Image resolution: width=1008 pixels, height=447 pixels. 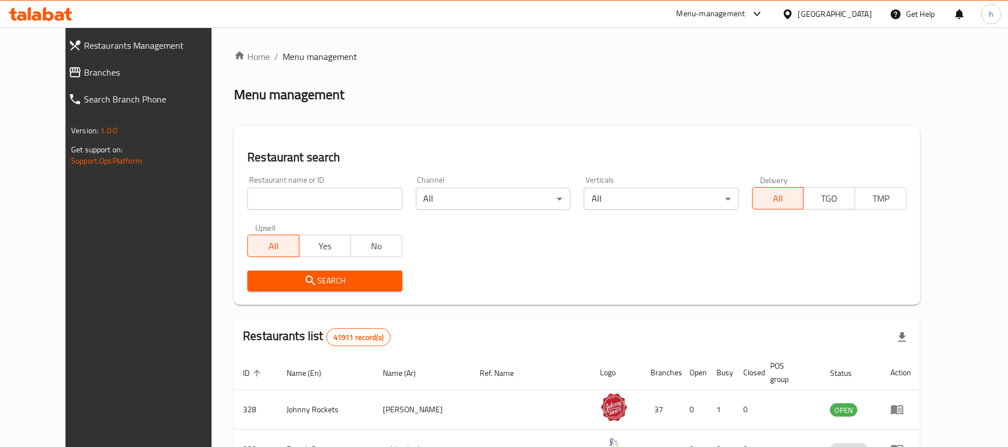 I want to click on span: Get support on:, so click(x=97, y=149).